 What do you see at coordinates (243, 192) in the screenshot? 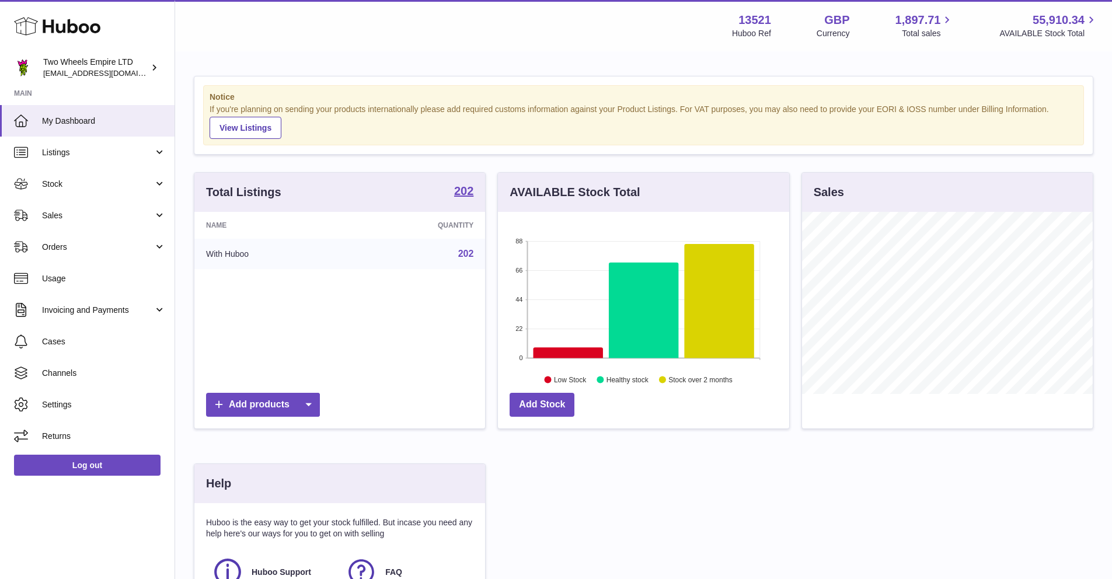
I see `h3: Total Listings` at bounding box center [243, 192].